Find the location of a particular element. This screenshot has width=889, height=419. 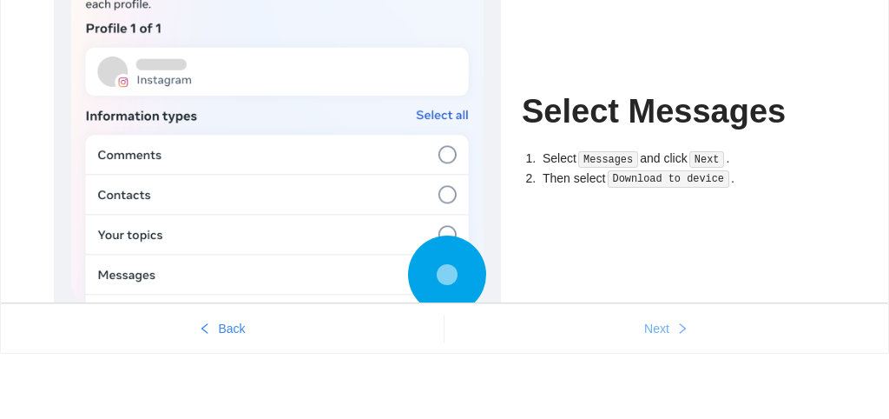

li: Select and click . is located at coordinates (687, 158).